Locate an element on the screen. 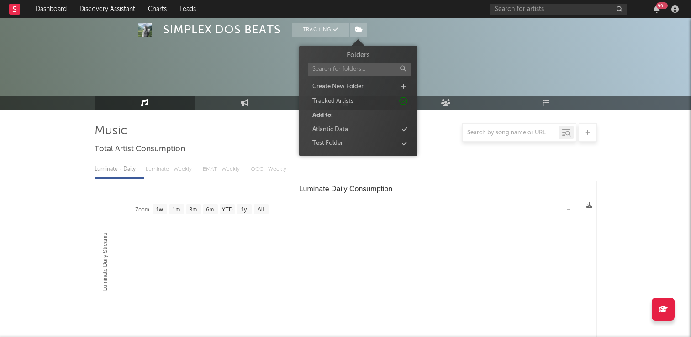 The width and height of the screenshot is (691, 337). input: Search by song name or URL is located at coordinates (510, 133).